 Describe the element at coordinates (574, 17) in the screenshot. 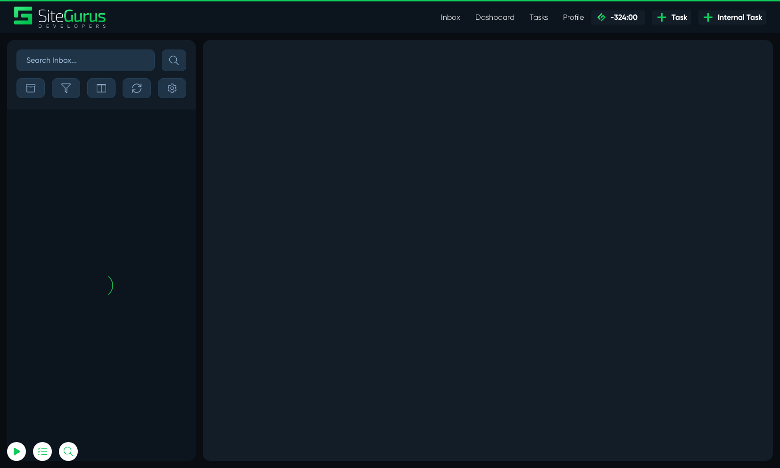

I see `a: Profile` at that location.